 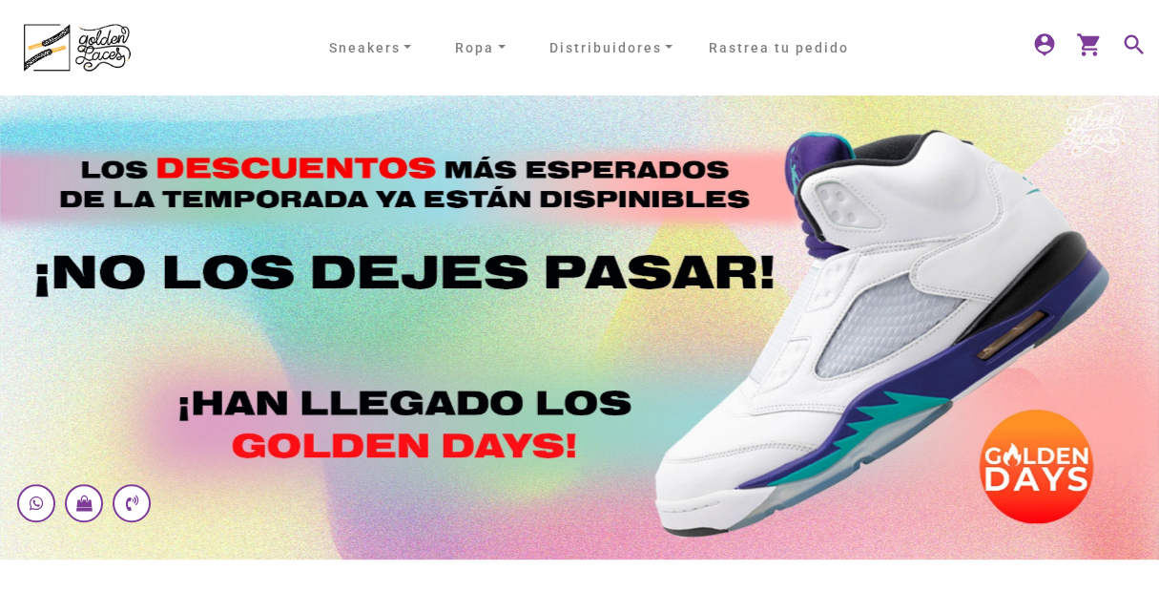 What do you see at coordinates (369, 48) in the screenshot?
I see `a: Sneakers` at bounding box center [369, 48].